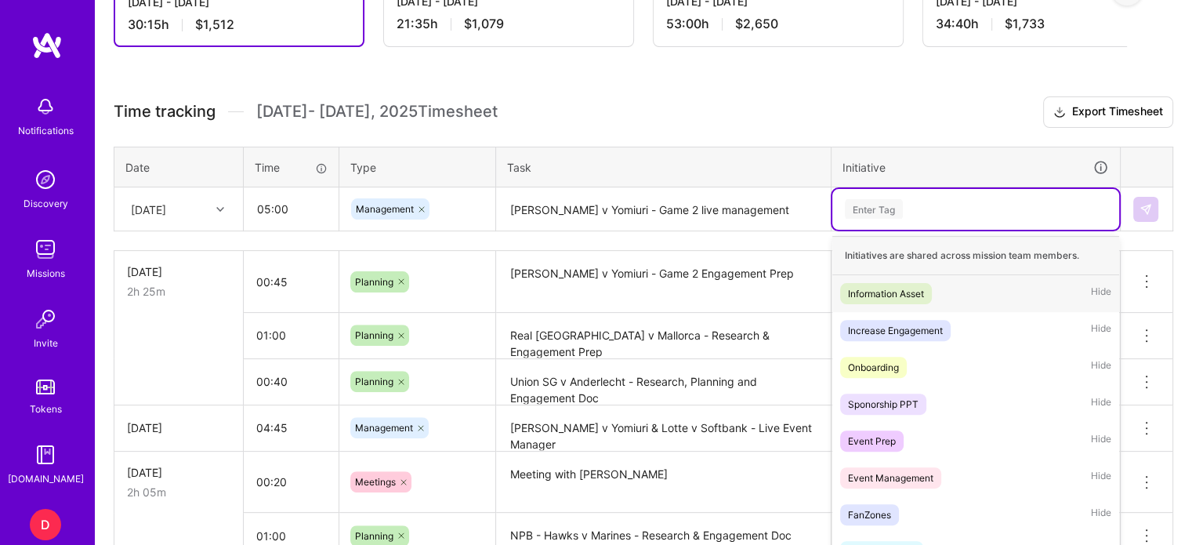  I want to click on div: Tokens, so click(45, 408).